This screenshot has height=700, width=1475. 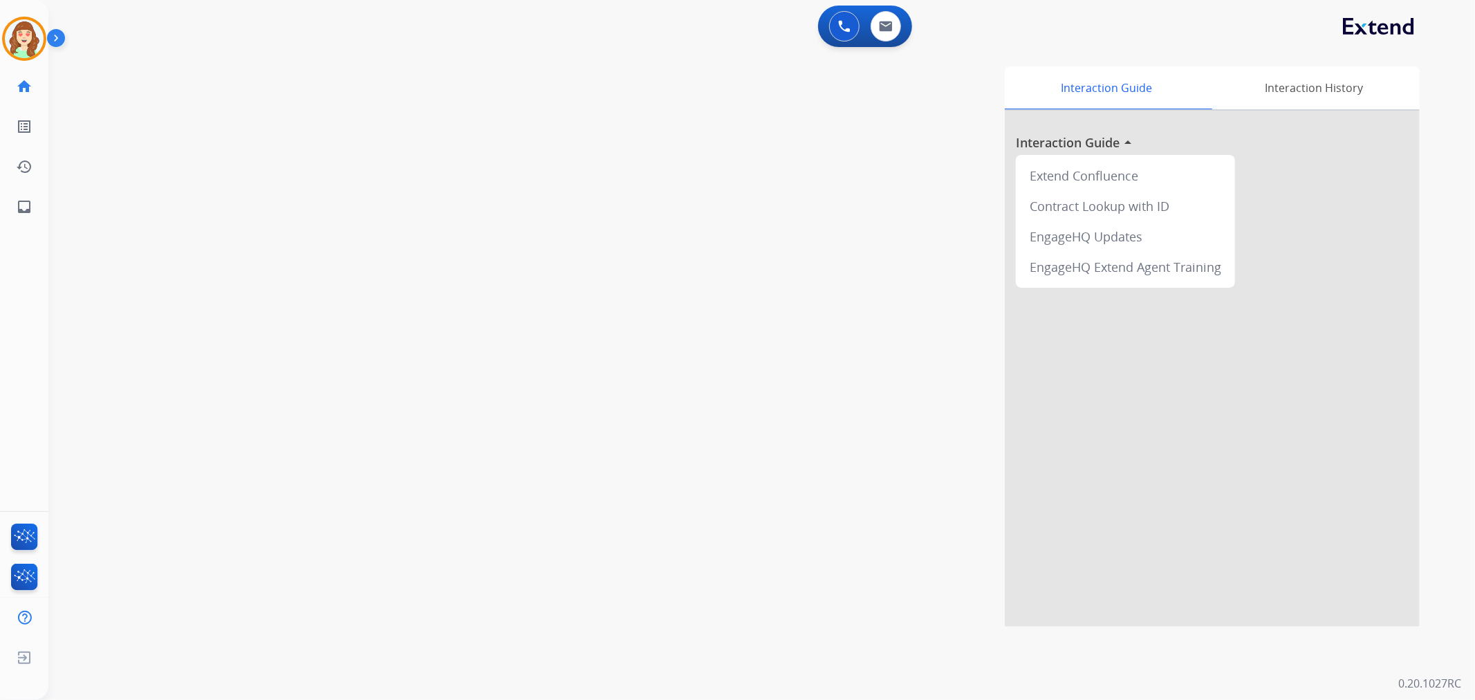 What do you see at coordinates (1313, 88) in the screenshot?
I see `div: Interaction History` at bounding box center [1313, 88].